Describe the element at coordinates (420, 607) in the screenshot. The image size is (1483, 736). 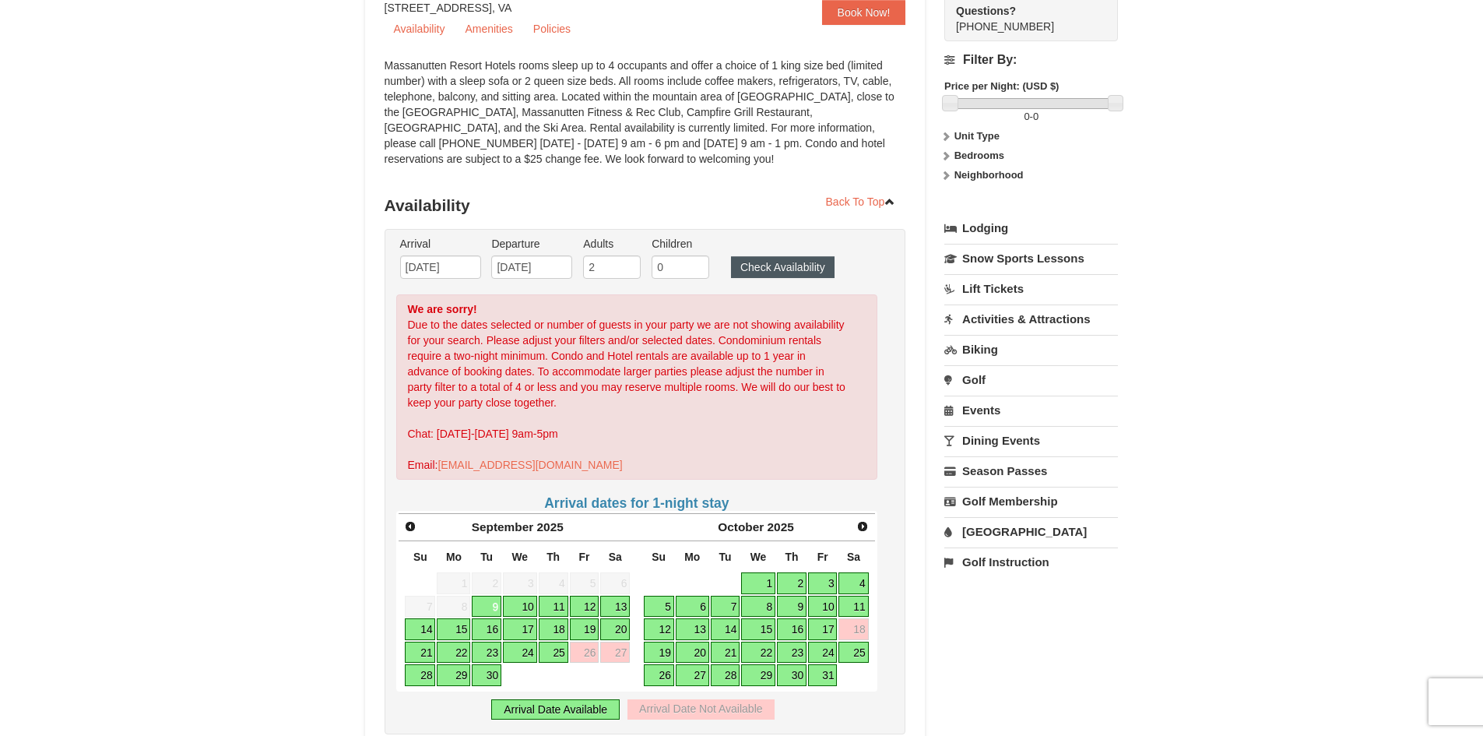
I see `span: 7` at that location.